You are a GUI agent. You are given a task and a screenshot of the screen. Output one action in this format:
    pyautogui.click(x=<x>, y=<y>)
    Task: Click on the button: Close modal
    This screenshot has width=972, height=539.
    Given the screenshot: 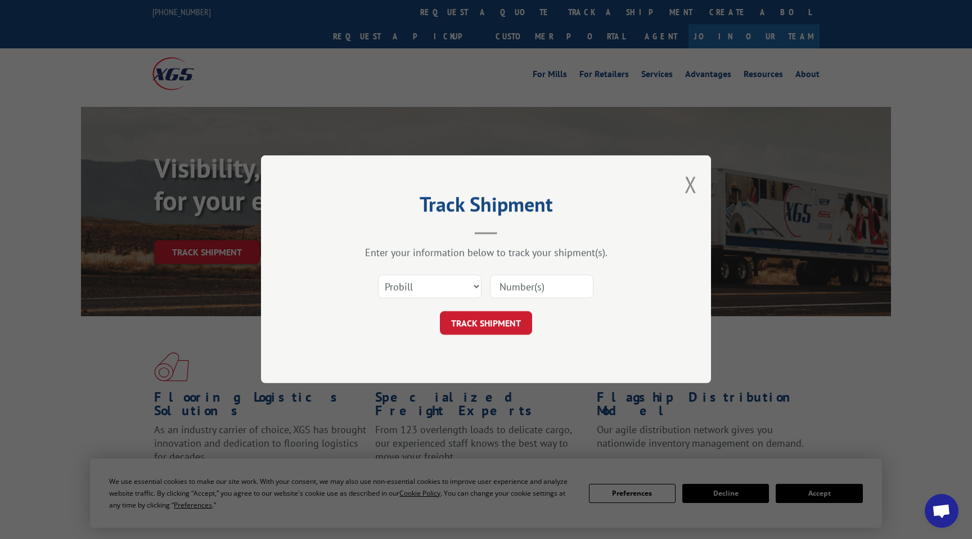 What is the action you would take?
    pyautogui.click(x=691, y=184)
    